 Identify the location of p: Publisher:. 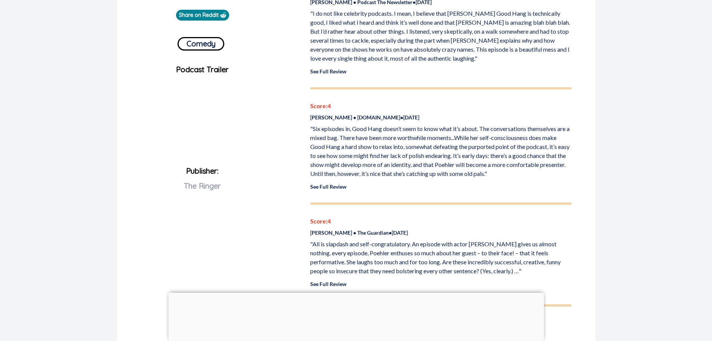
(203, 190).